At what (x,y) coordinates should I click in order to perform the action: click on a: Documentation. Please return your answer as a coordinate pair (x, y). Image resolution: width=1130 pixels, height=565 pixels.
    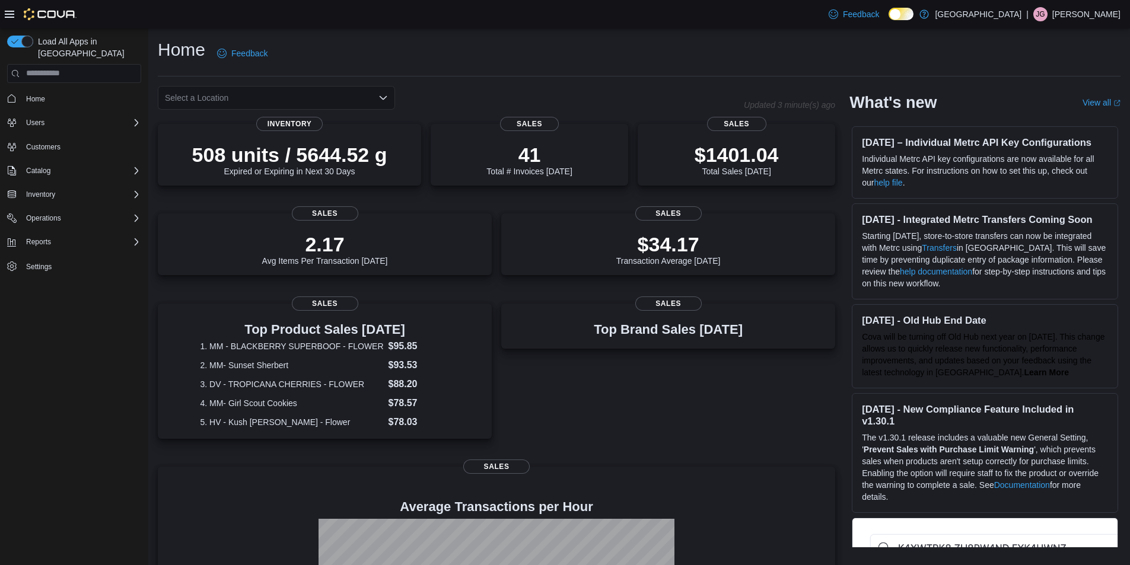
    Looking at the image, I should click on (1022, 485).